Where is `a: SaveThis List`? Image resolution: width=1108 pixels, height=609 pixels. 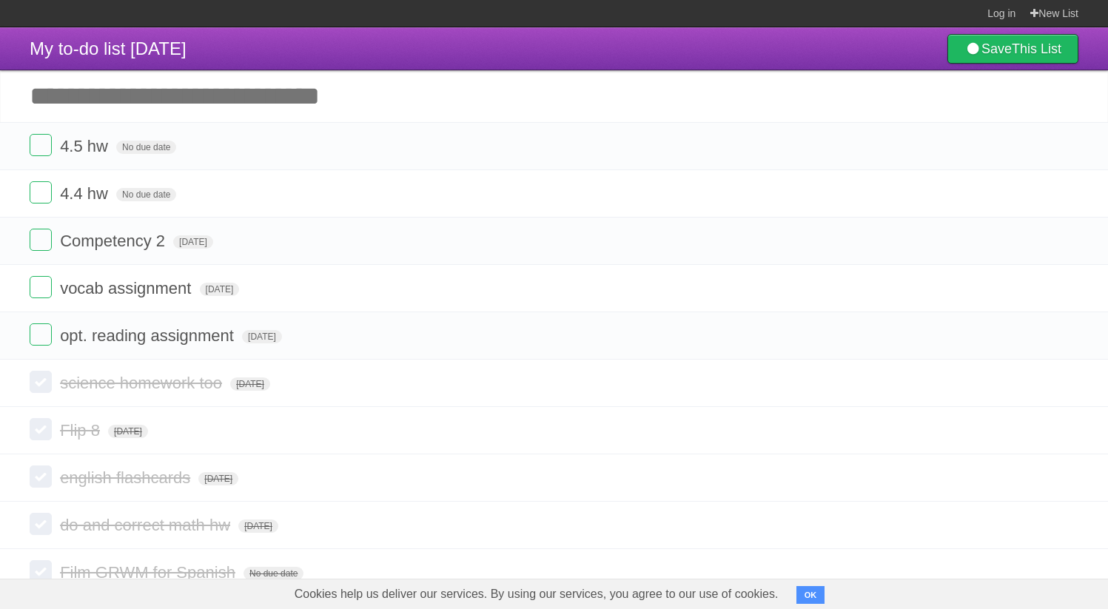 a: SaveThis List is located at coordinates (1013, 49).